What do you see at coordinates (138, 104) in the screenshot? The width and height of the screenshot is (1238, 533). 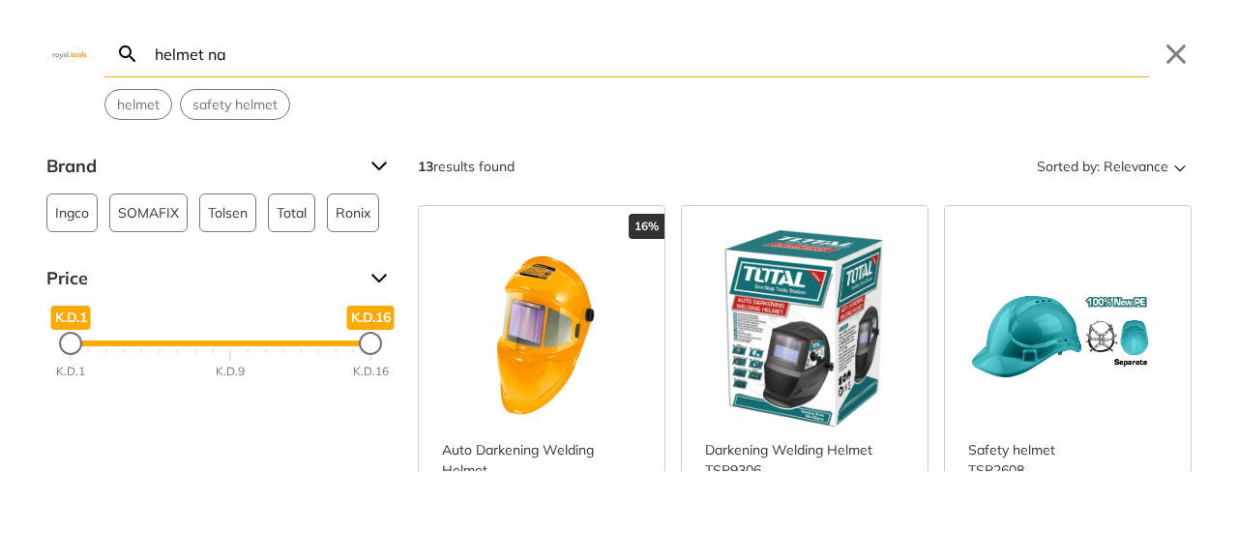 I see `div: Suggestion: helmet` at bounding box center [138, 104].